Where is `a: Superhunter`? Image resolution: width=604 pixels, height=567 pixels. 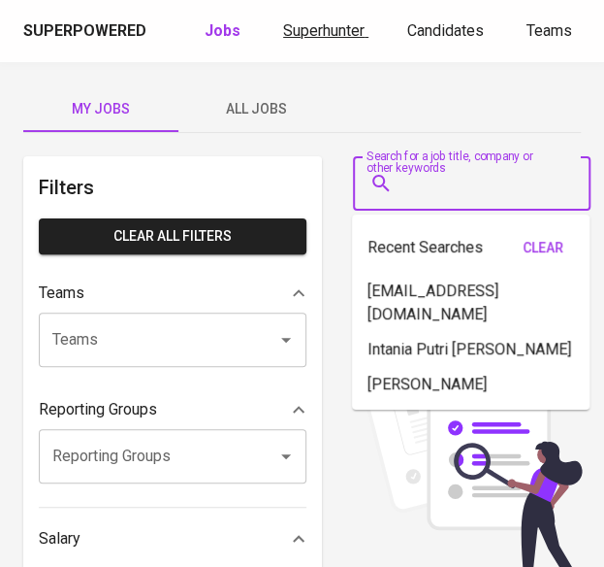
a: Superhunter is located at coordinates (326, 31).